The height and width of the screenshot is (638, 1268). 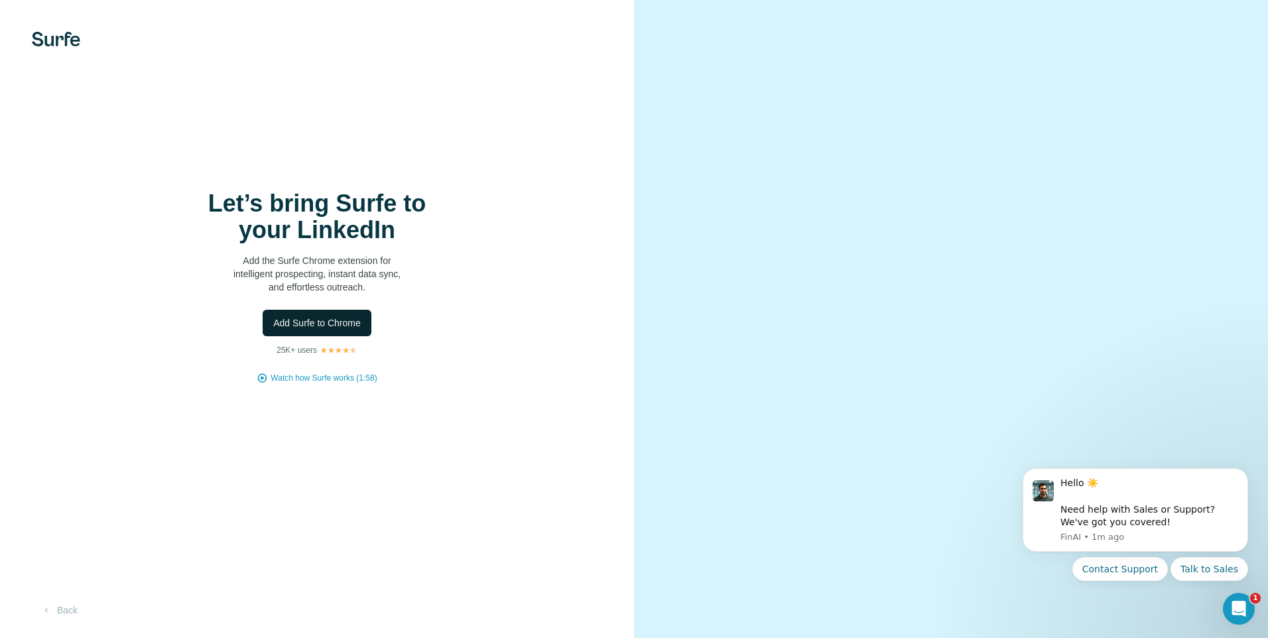 I want to click on p: Message from FinAI, sent 1m ago, so click(x=147, y=81).